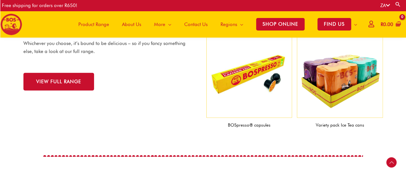 The image size is (406, 177). Describe the element at coordinates (386, 24) in the screenshot. I see `bdi: 0.00` at that location.